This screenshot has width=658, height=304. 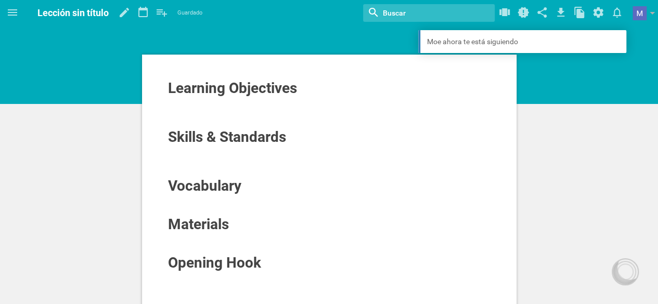 What do you see at coordinates (198, 224) in the screenshot?
I see `span: Materials` at bounding box center [198, 224].